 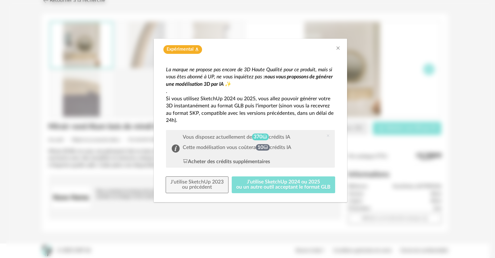 I want to click on div: Vous disposez actuellement de crédits IA, so click(x=237, y=137).